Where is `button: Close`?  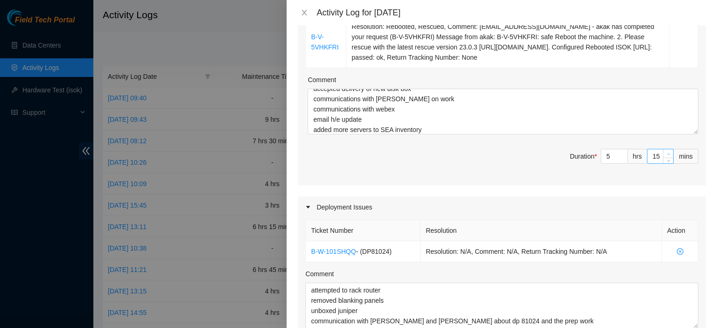 button: Close is located at coordinates (304, 13).